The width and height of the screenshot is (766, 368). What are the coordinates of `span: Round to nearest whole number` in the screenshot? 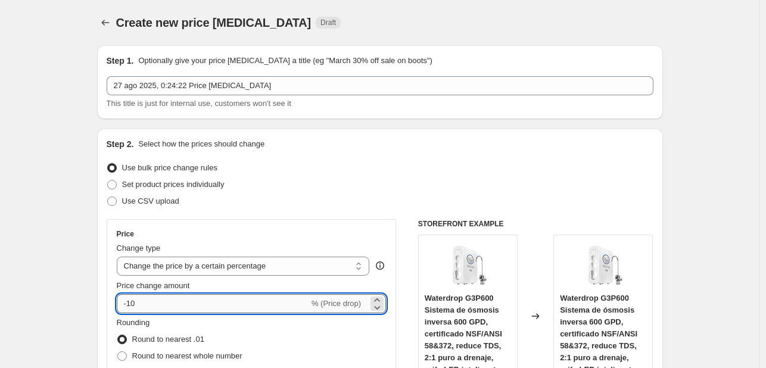 It's located at (187, 356).